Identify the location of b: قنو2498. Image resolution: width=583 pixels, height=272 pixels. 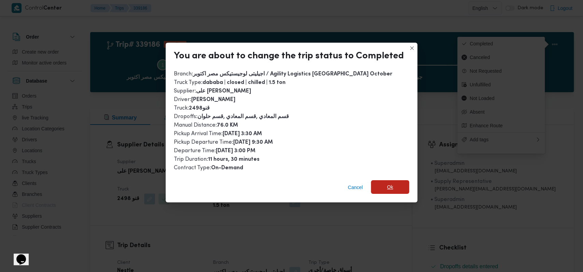
(199, 108).